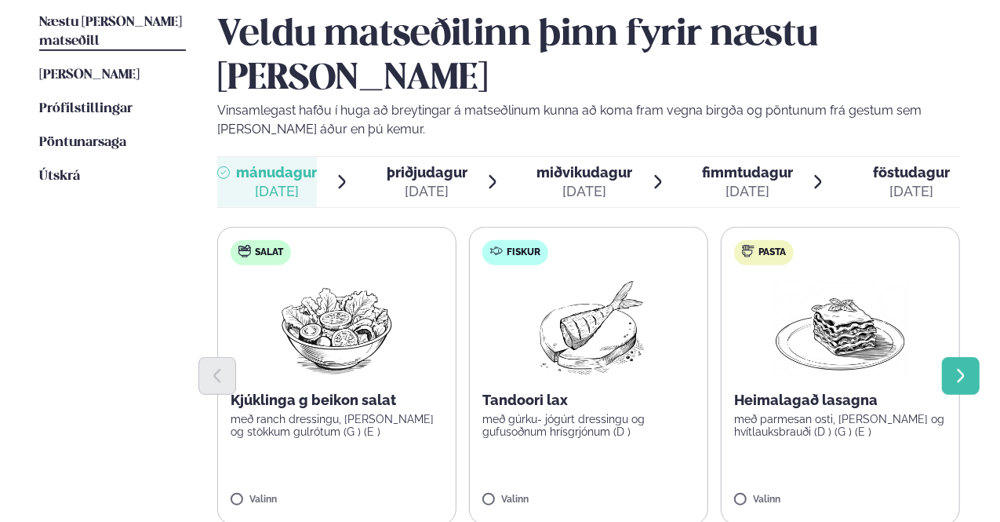  I want to click on span: þriðjudagur, so click(427, 172).